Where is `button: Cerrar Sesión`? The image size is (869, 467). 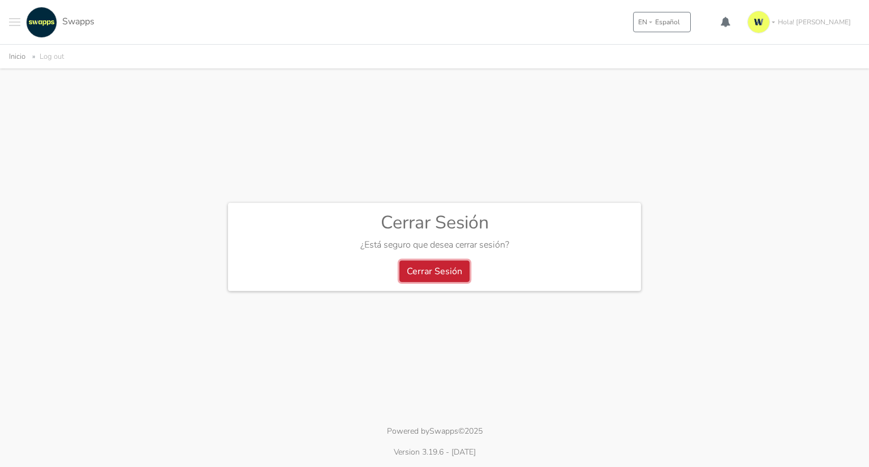 button: Cerrar Sesión is located at coordinates (435, 272).